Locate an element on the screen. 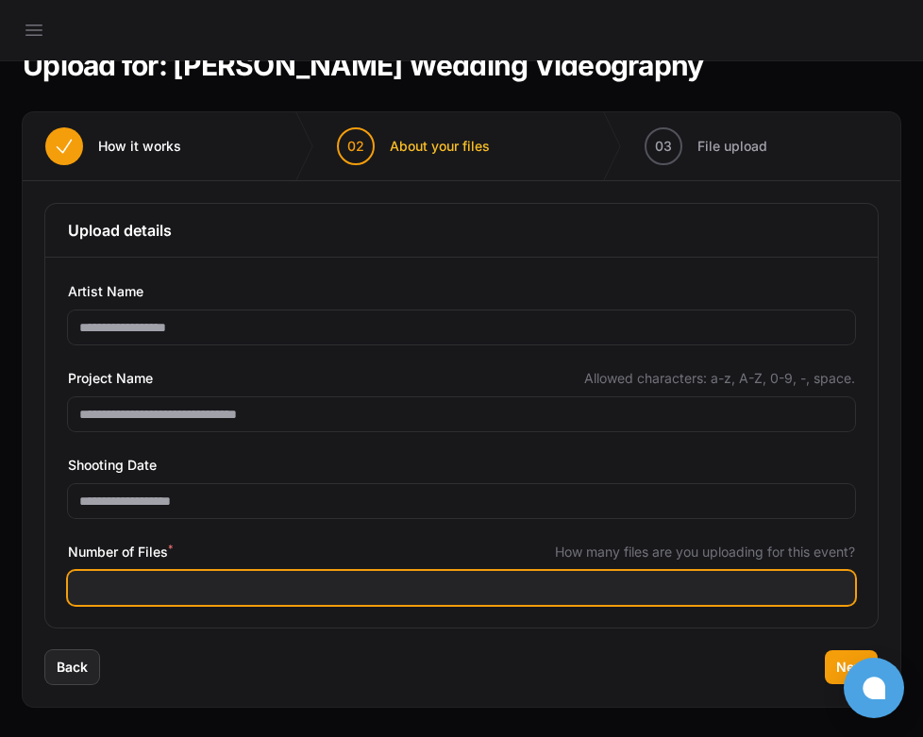 The width and height of the screenshot is (923, 737). span: Project Name is located at coordinates (110, 379).